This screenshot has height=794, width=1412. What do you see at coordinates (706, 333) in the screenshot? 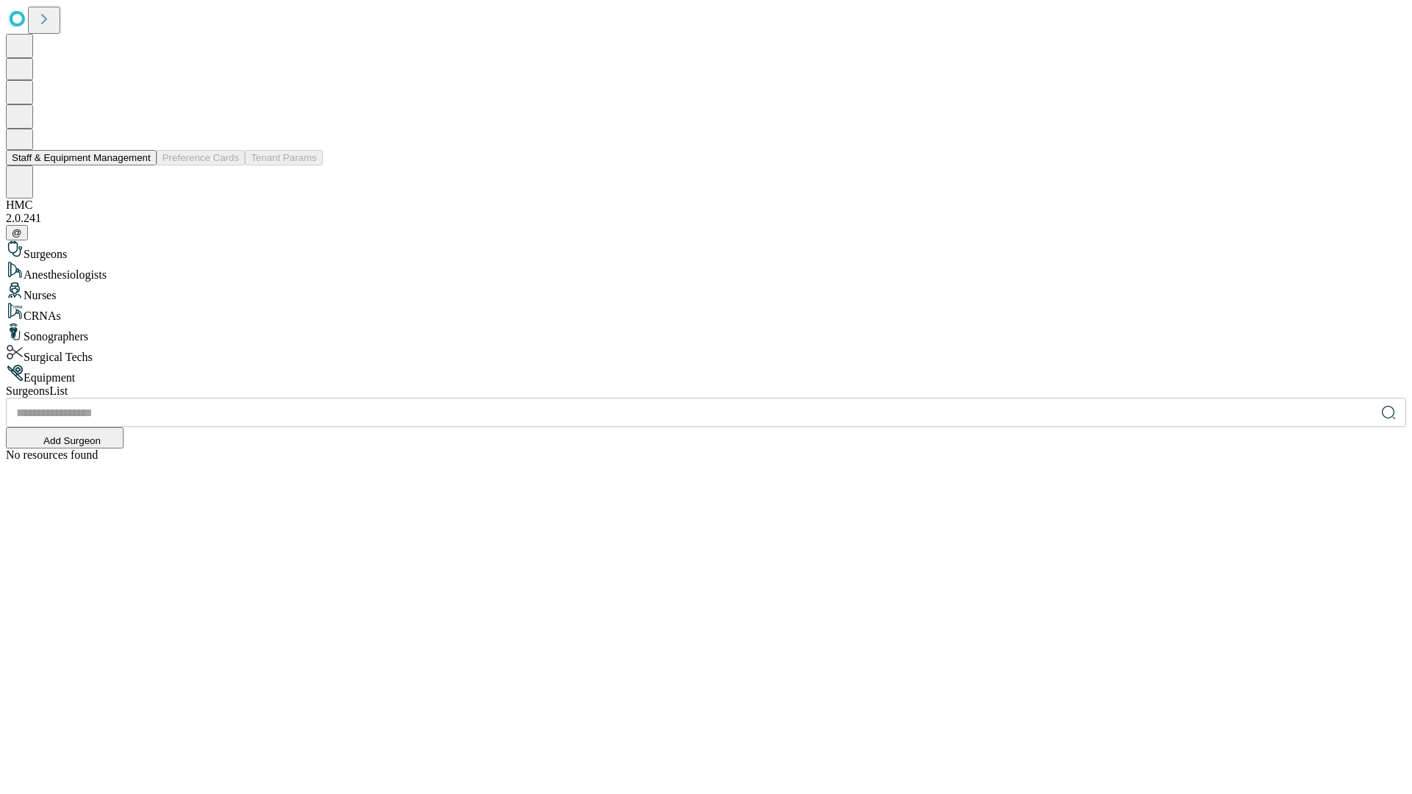
I see `div: Sonographers` at bounding box center [706, 333].